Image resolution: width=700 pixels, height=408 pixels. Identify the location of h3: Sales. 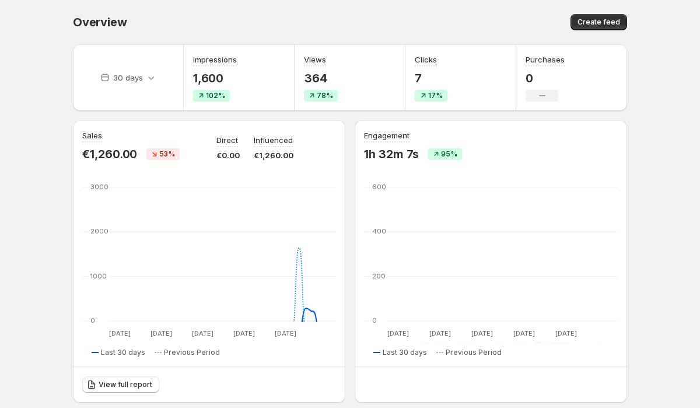
(92, 135).